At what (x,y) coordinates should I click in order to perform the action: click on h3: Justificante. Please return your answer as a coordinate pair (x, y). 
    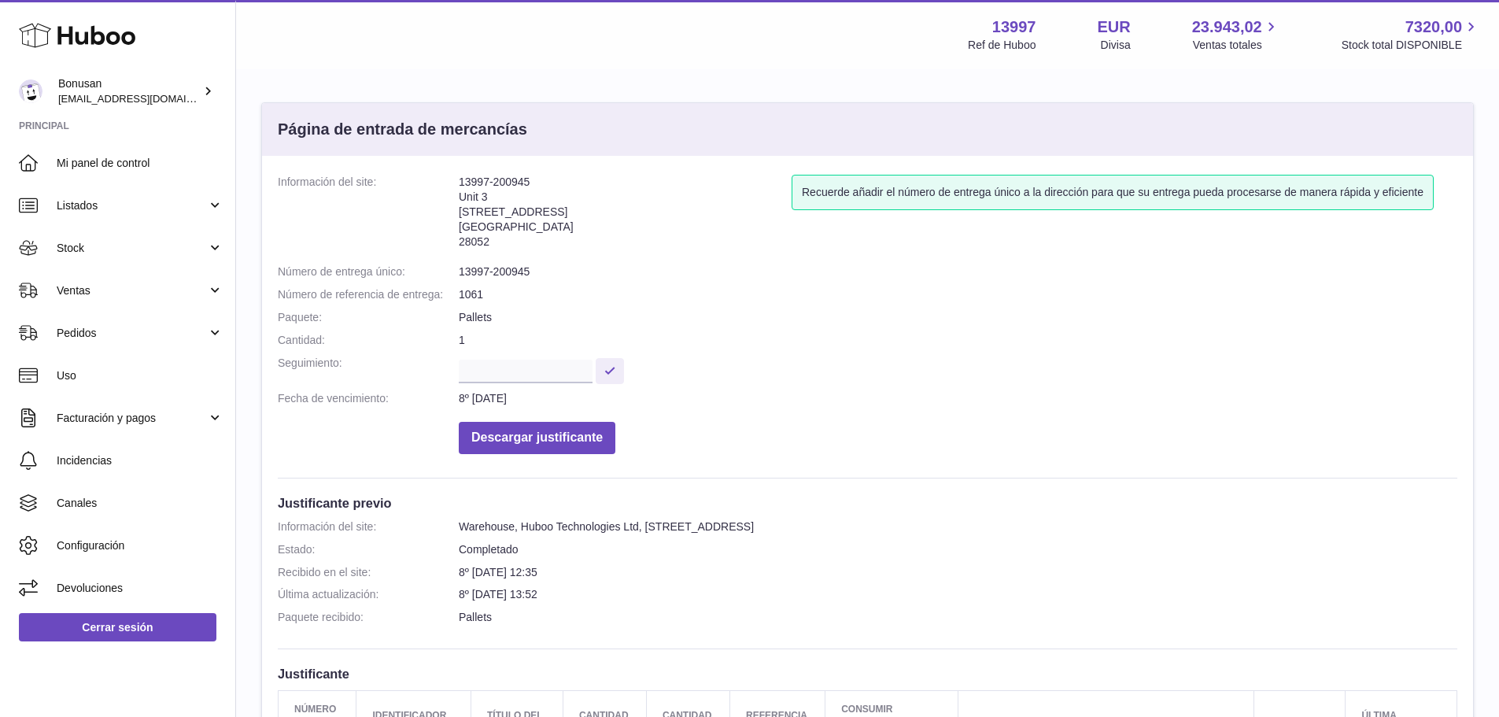
    Looking at the image, I should click on (867, 673).